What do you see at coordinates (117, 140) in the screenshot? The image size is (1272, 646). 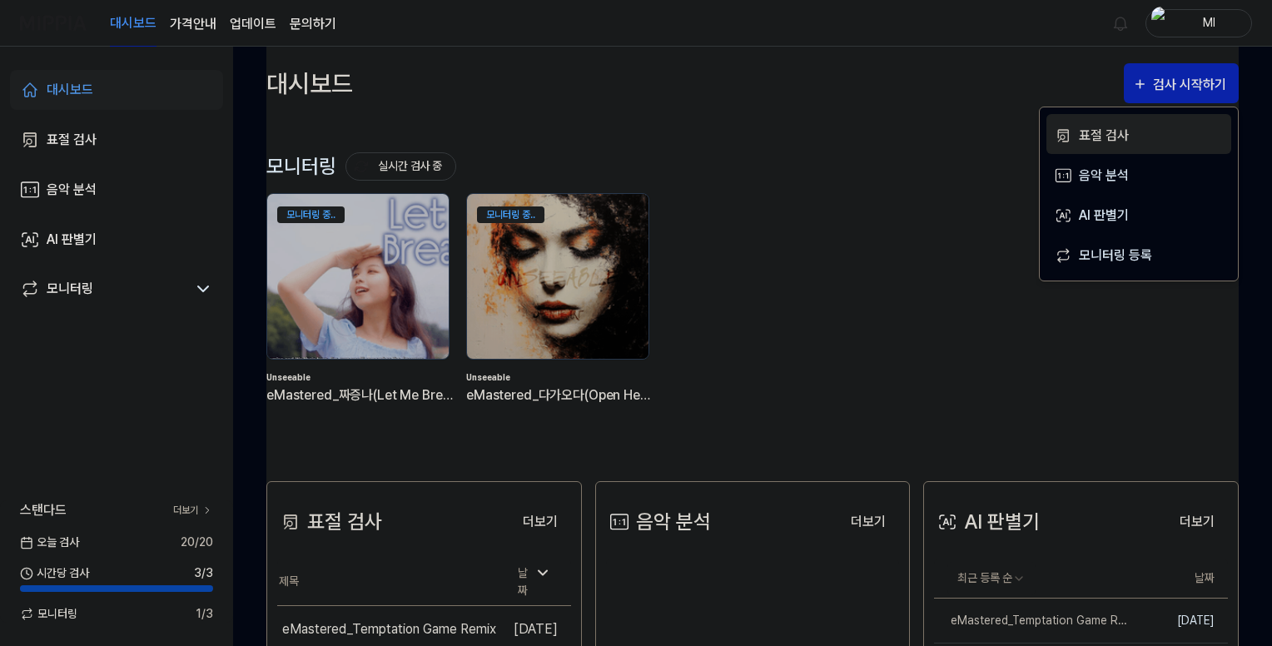 I see `a: 표절 검사` at bounding box center [117, 140].